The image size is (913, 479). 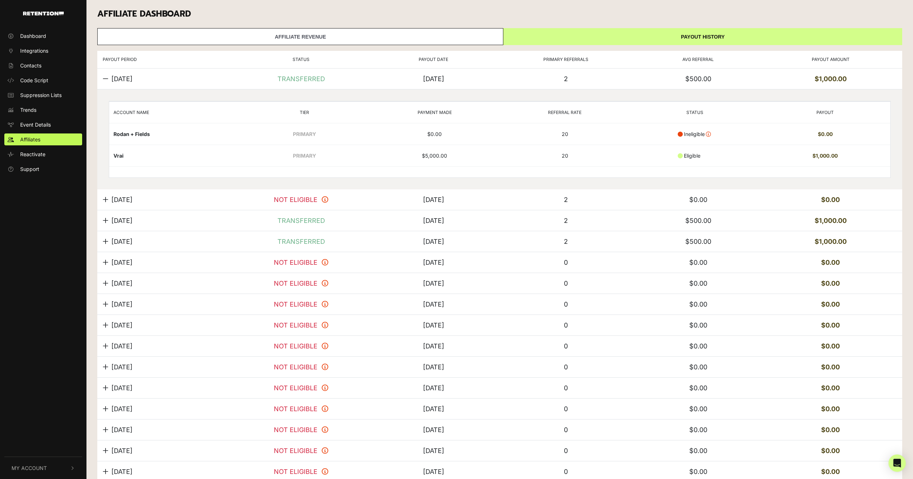 I want to click on td: Payout, so click(x=825, y=112).